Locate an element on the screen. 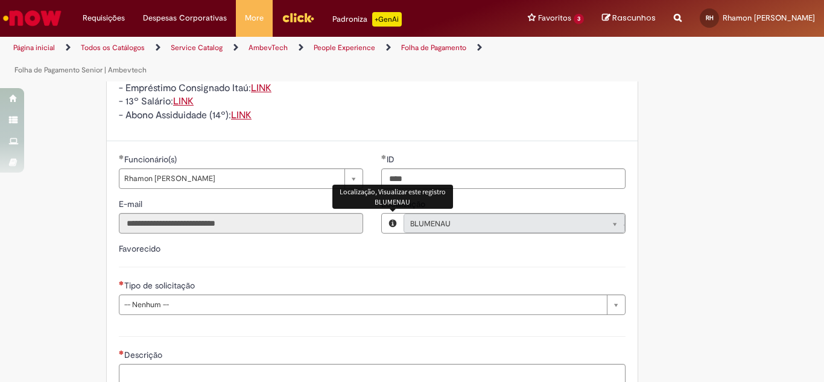 Image resolution: width=824 pixels, height=382 pixels. span: - 13º Salário: is located at coordinates (156, 101).